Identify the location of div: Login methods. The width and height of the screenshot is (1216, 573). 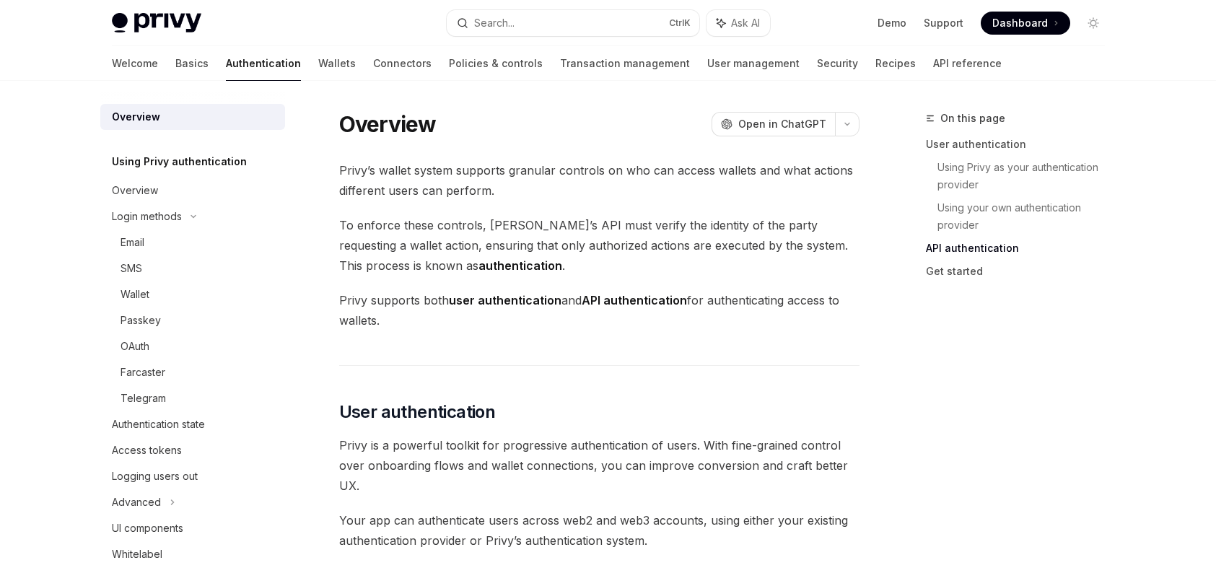
(146, 216).